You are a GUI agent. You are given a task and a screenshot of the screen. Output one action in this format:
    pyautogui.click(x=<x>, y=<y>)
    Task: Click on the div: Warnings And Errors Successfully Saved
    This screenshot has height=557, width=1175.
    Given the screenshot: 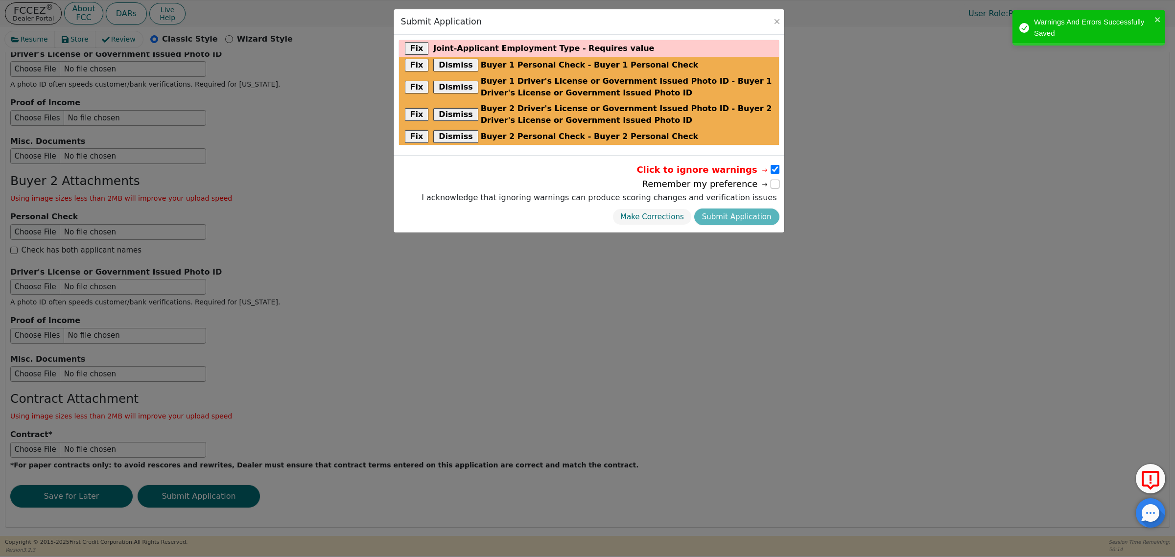 What is the action you would take?
    pyautogui.click(x=1093, y=27)
    